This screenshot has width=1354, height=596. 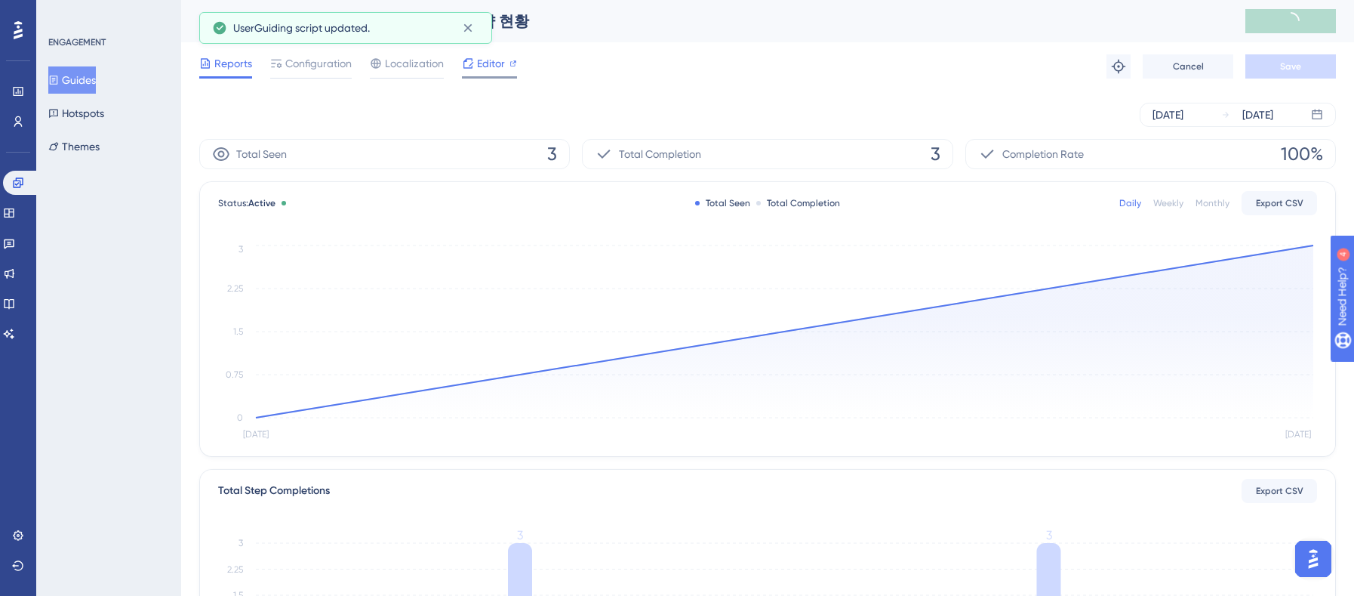 What do you see at coordinates (301, 28) in the screenshot?
I see `span: UserGuiding script updated.` at bounding box center [301, 28].